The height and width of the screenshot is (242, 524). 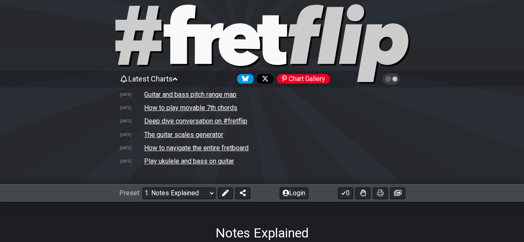 What do you see at coordinates (262, 233) in the screenshot?
I see `h1: Notes Explained` at bounding box center [262, 233].